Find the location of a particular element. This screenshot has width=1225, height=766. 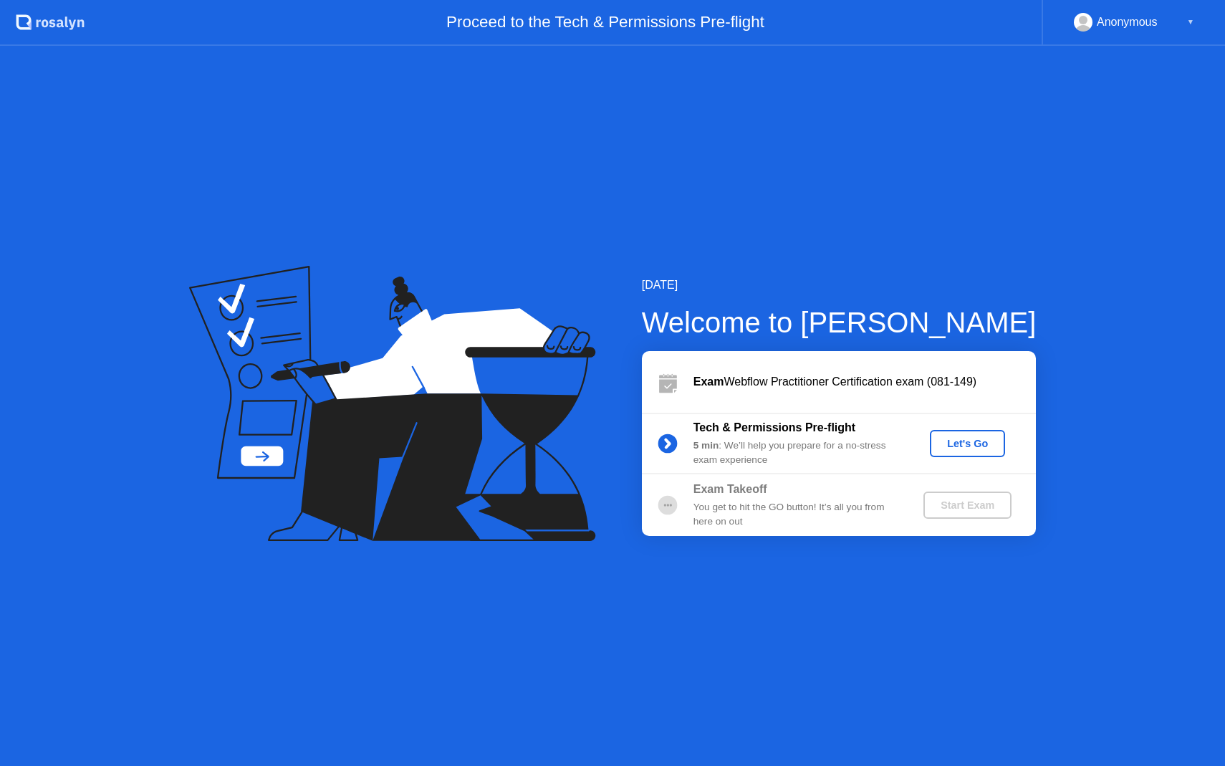

button: Let's Go is located at coordinates (967, 443).